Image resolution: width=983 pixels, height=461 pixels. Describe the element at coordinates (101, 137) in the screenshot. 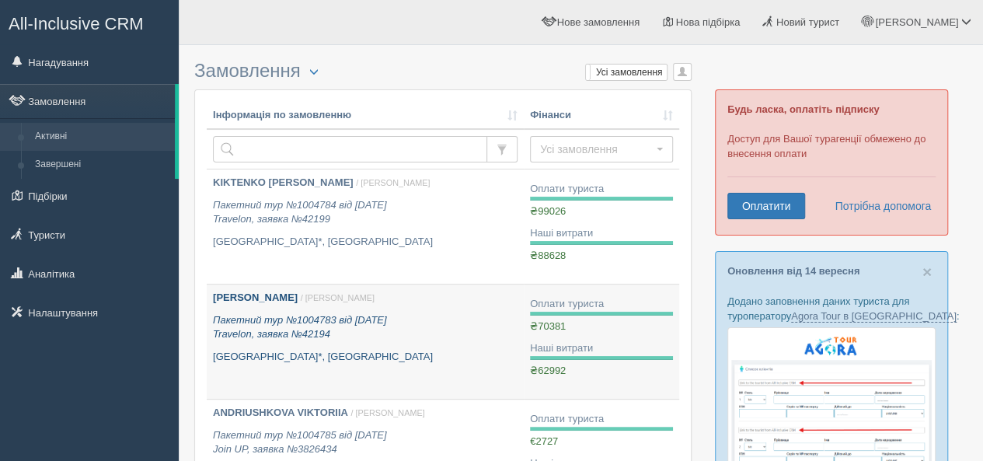

I see `a: Активні` at that location.